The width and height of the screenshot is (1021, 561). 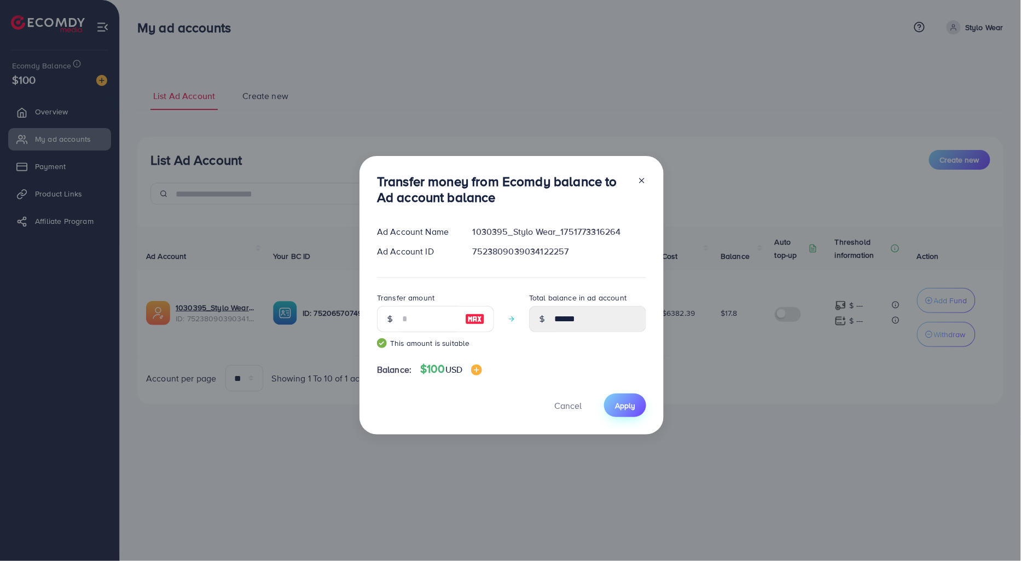 I want to click on div: 7523809039034122257, so click(x=559, y=251).